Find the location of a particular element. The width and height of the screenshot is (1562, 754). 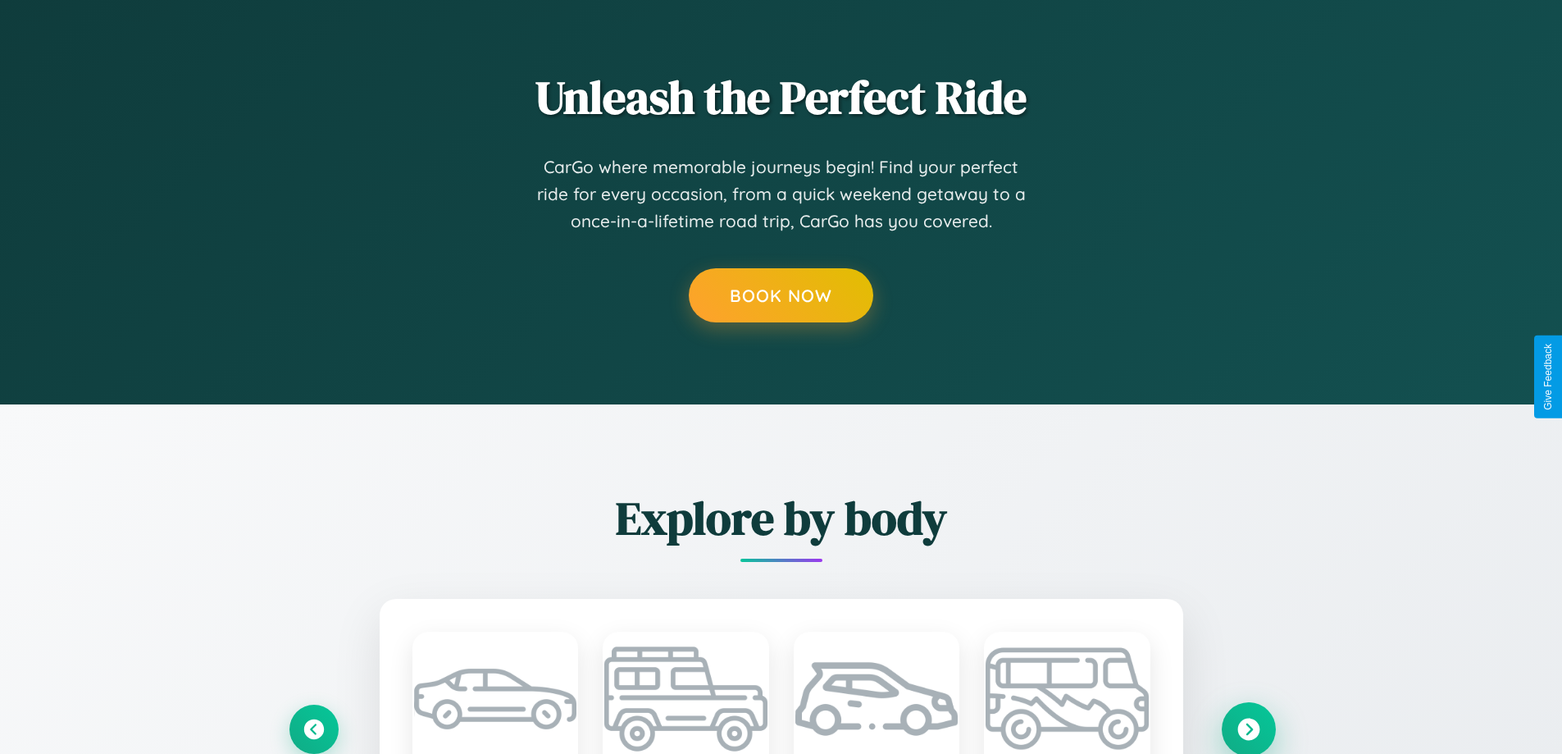

button: Book Now is located at coordinates (781, 295).